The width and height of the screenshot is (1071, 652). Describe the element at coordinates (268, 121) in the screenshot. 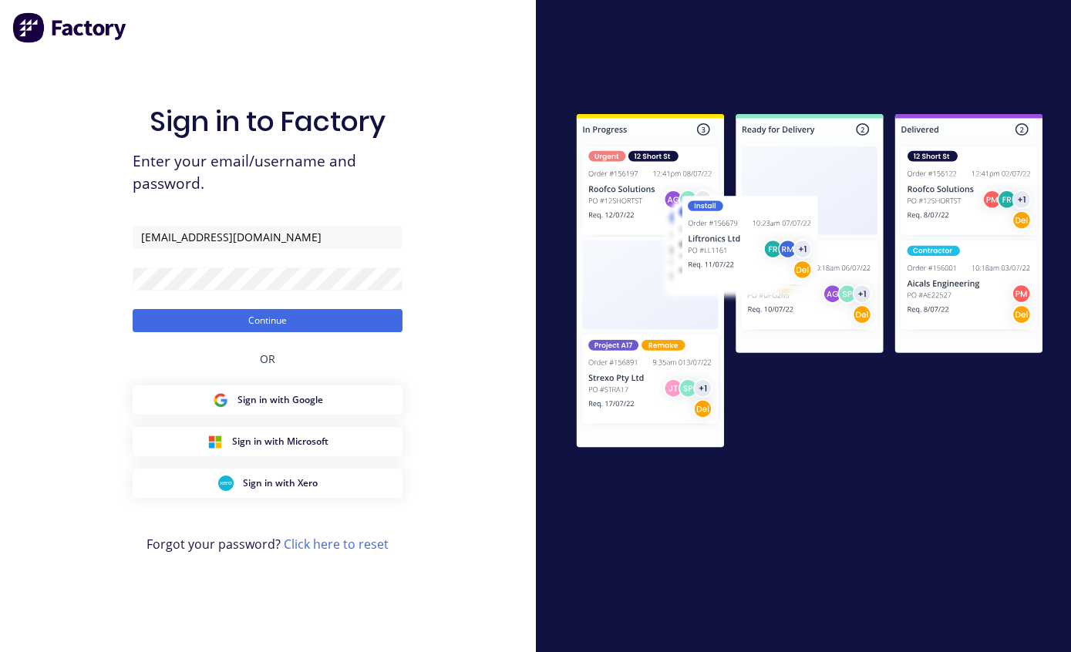

I see `h1: Sign in to Factory` at that location.